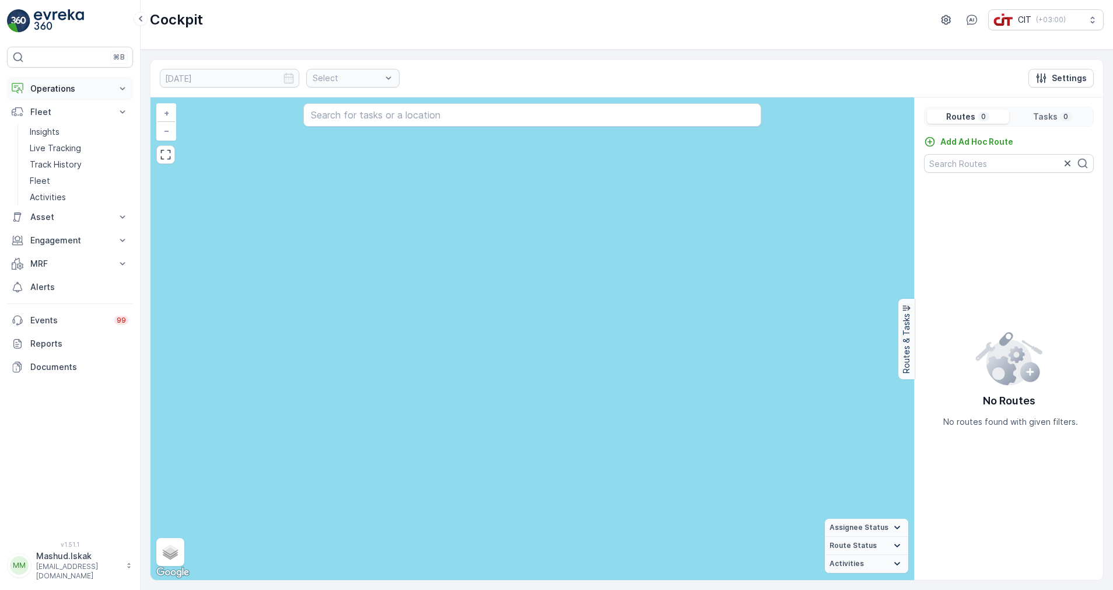 This screenshot has width=1113, height=590. Describe the element at coordinates (55, 165) in the screenshot. I see `p: Track History` at that location.